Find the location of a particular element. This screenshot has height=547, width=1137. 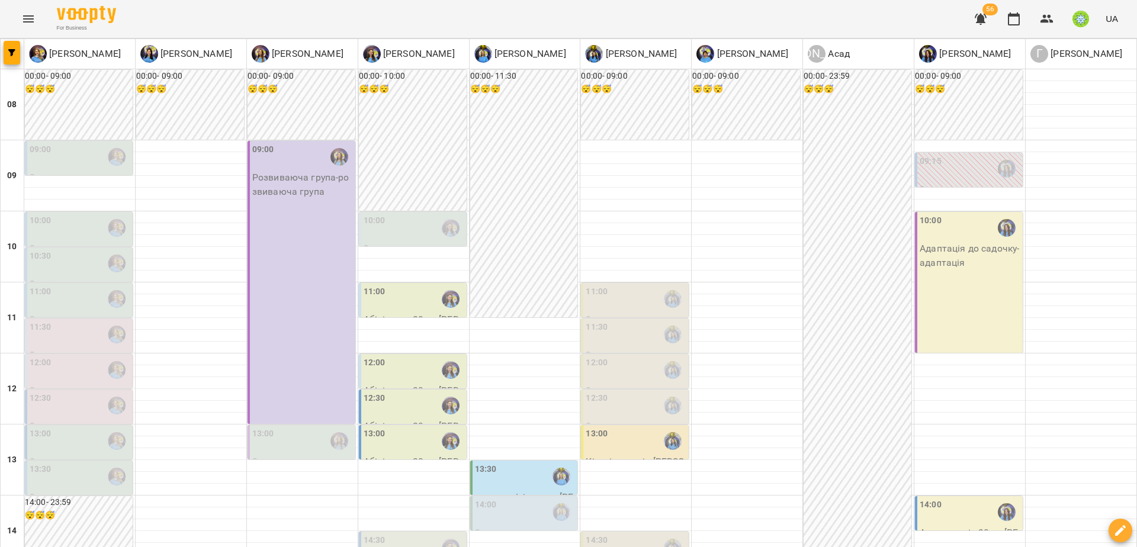

img: В is located at coordinates (928, 54).